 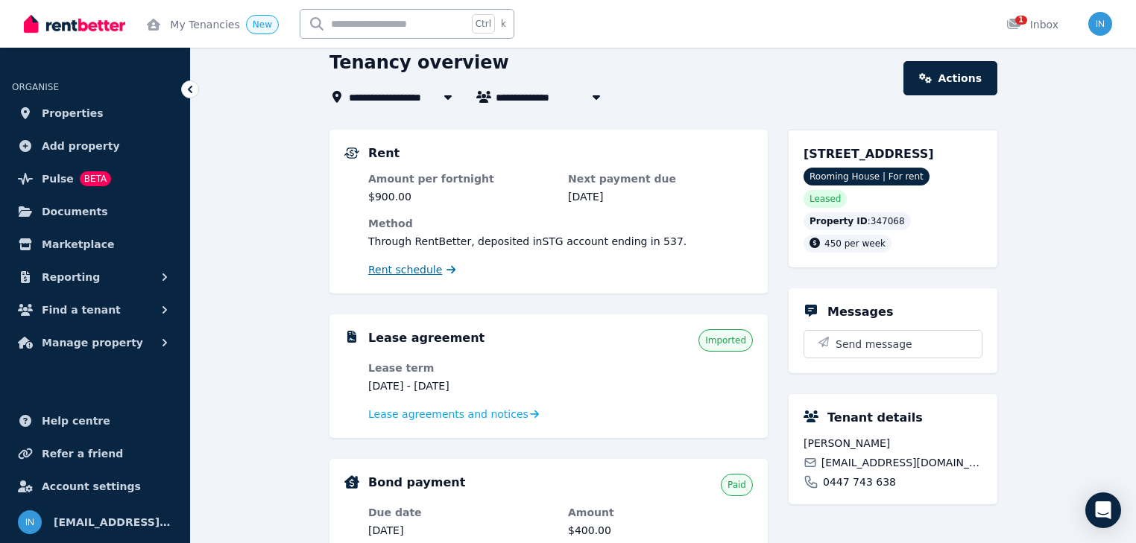 I want to click on a: PulseBETA, so click(x=95, y=179).